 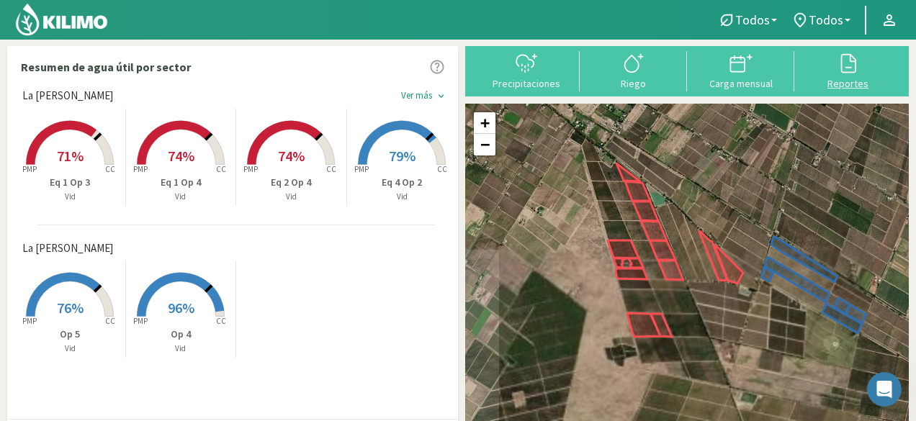 What do you see at coordinates (402, 155) in the screenshot?
I see `span: 79%` at bounding box center [402, 155].